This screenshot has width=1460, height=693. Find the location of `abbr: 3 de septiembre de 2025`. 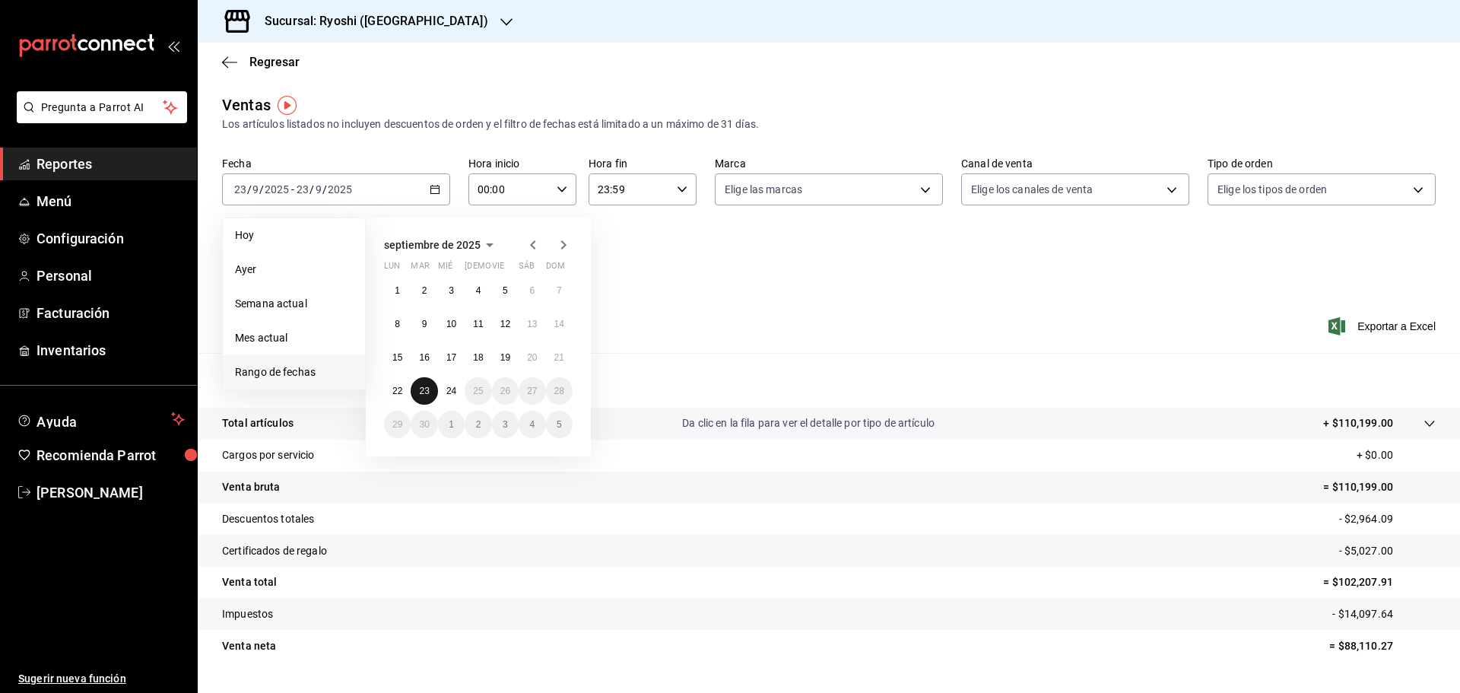

abbr: 3 de septiembre de 2025 is located at coordinates (451, 291).